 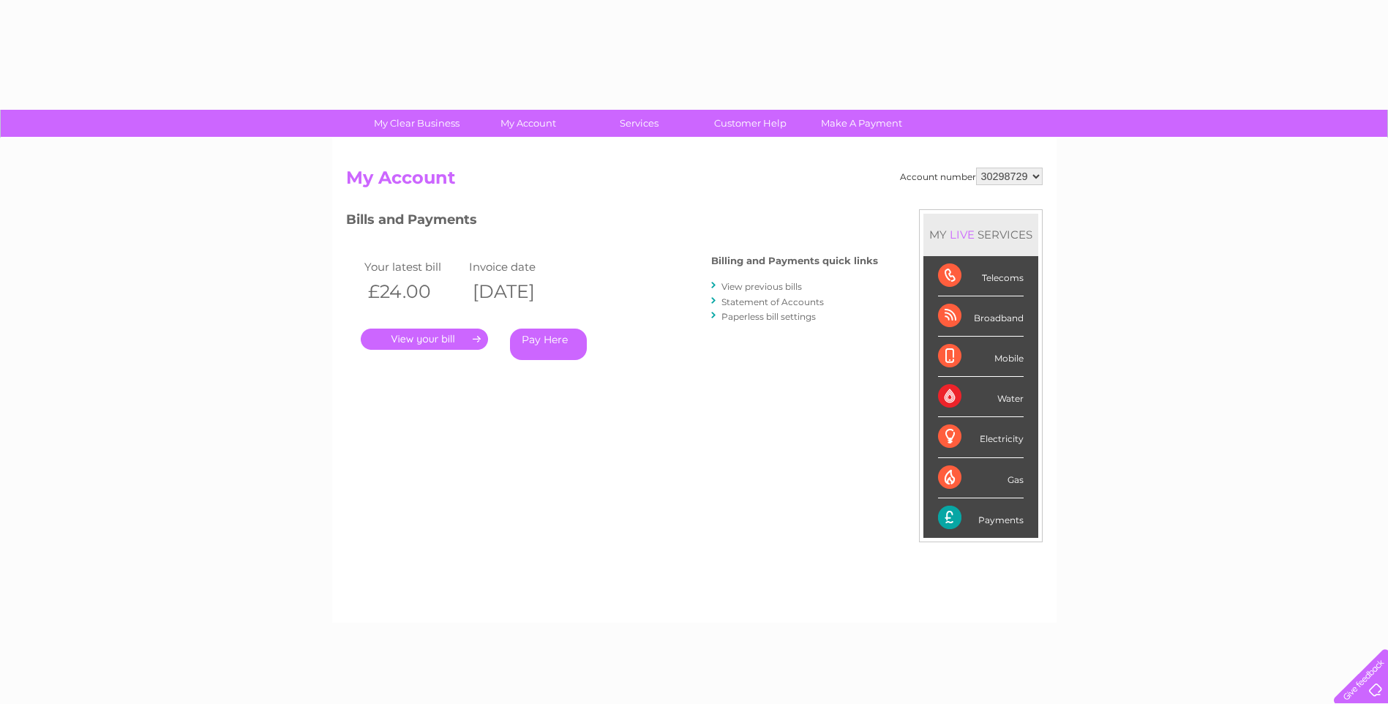 I want to click on a: View previous bills, so click(x=762, y=286).